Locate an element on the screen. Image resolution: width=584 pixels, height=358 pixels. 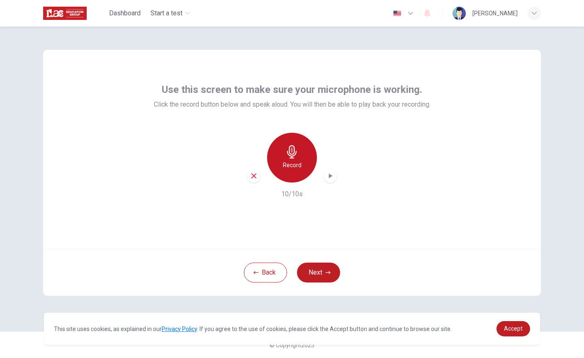
span: © Copyright 2025 is located at coordinates (292, 345).